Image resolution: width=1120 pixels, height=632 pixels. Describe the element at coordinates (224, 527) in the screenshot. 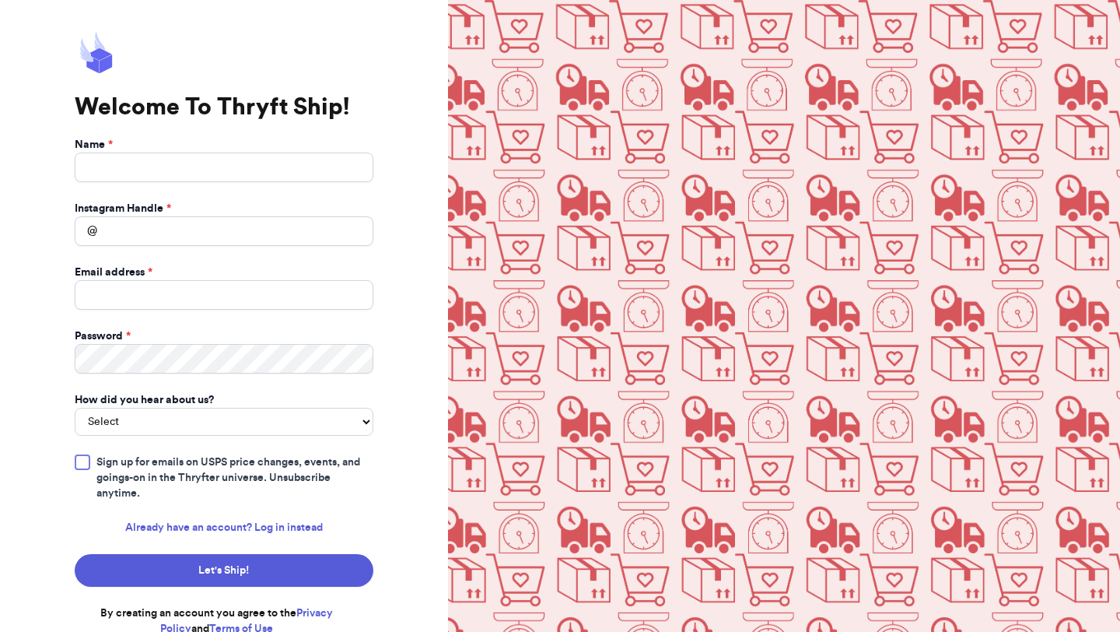

I see `a: Already have an account? Log in instead` at that location.